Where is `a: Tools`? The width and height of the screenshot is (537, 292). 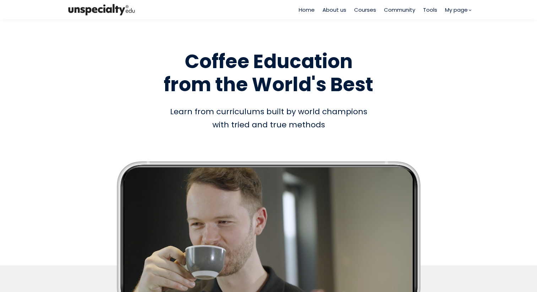 a: Tools is located at coordinates (430, 10).